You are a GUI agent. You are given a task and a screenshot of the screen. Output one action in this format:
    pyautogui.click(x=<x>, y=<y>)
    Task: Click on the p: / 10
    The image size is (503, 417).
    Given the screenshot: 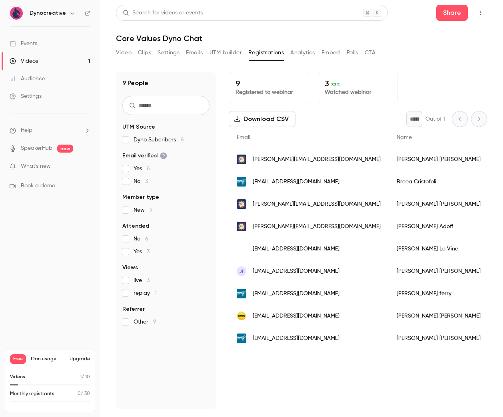 What is the action you would take?
    pyautogui.click(x=85, y=377)
    